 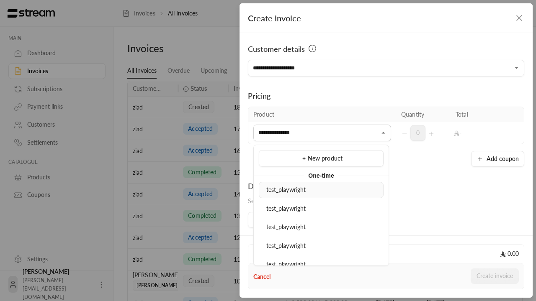 I want to click on span: One-time, so click(x=321, y=176).